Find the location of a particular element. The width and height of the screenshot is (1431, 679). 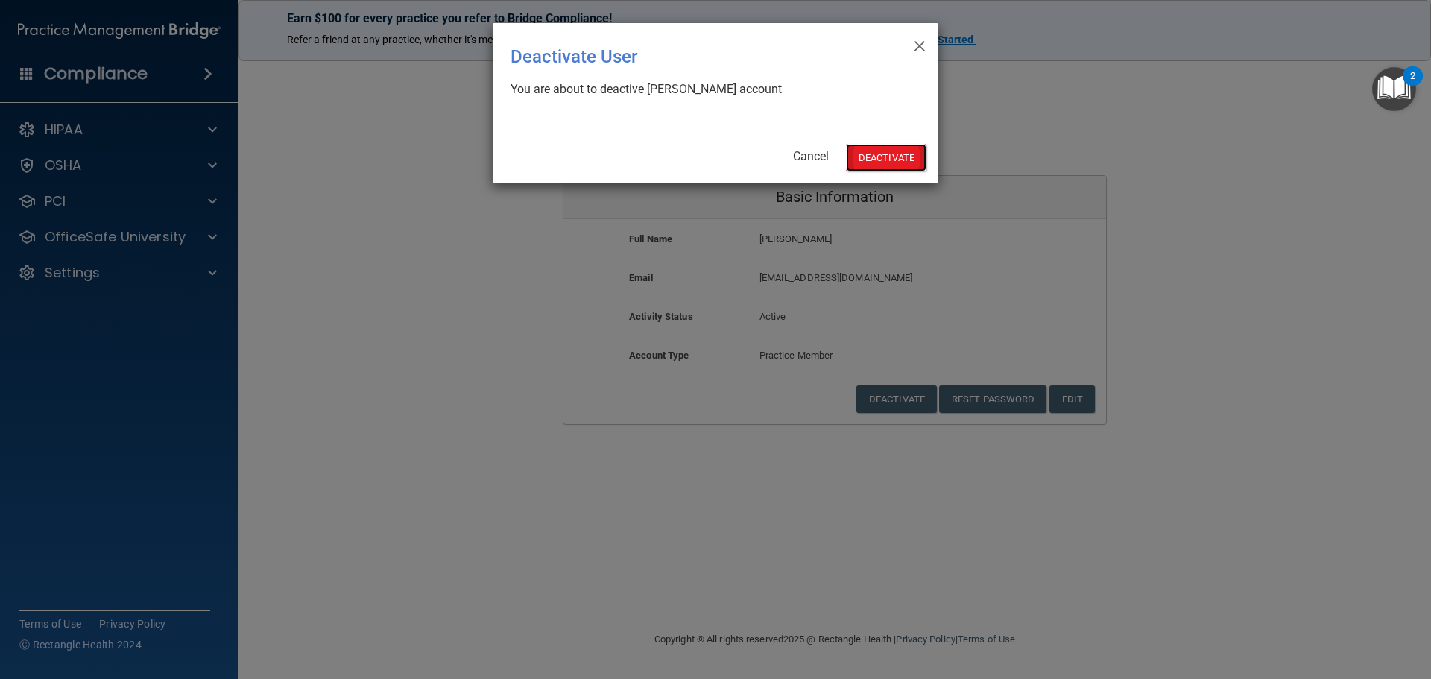

button: Deactivate is located at coordinates (886, 157).